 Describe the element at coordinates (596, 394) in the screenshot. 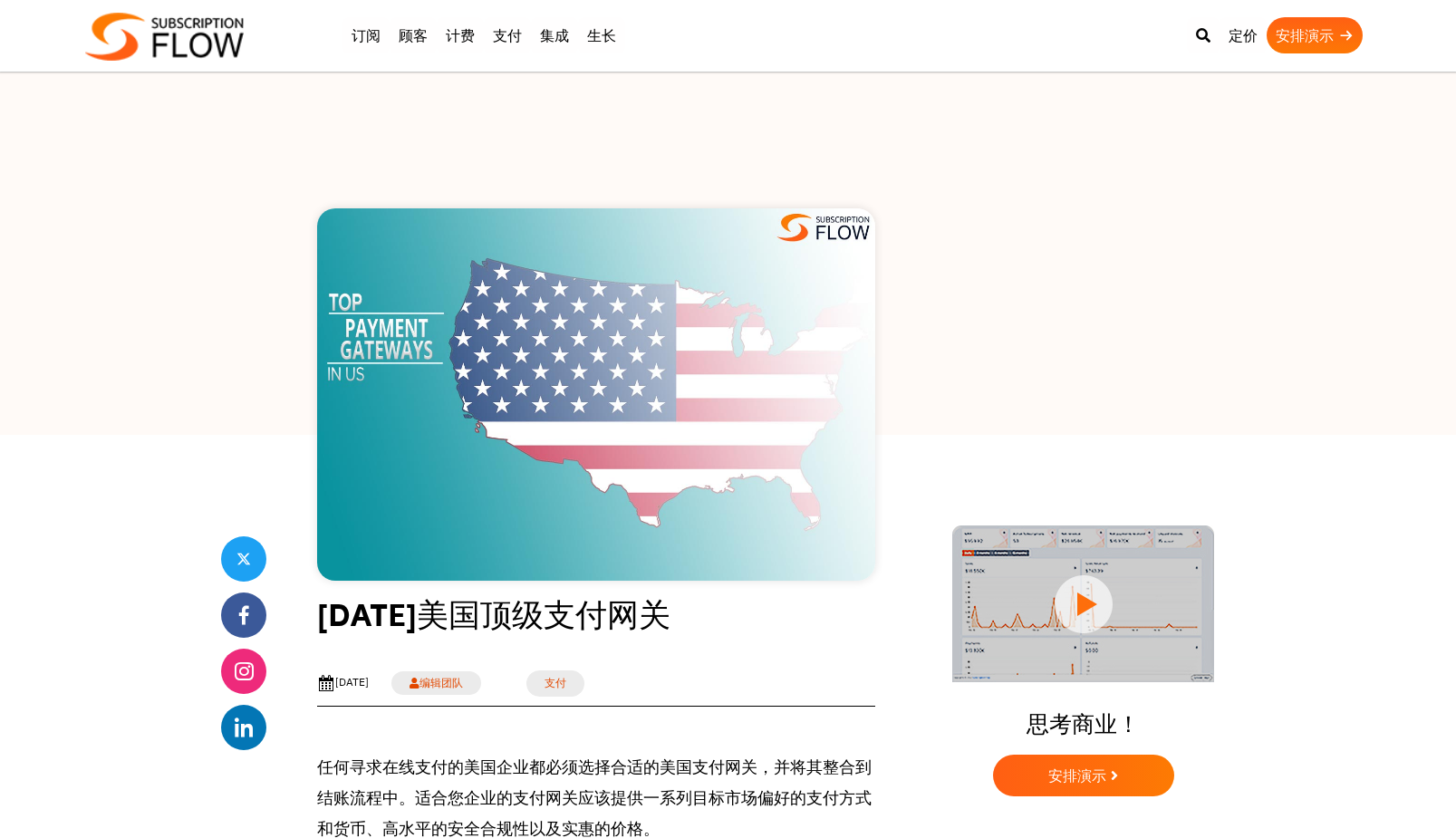

I see `img: 美国顶级支付网关` at that location.